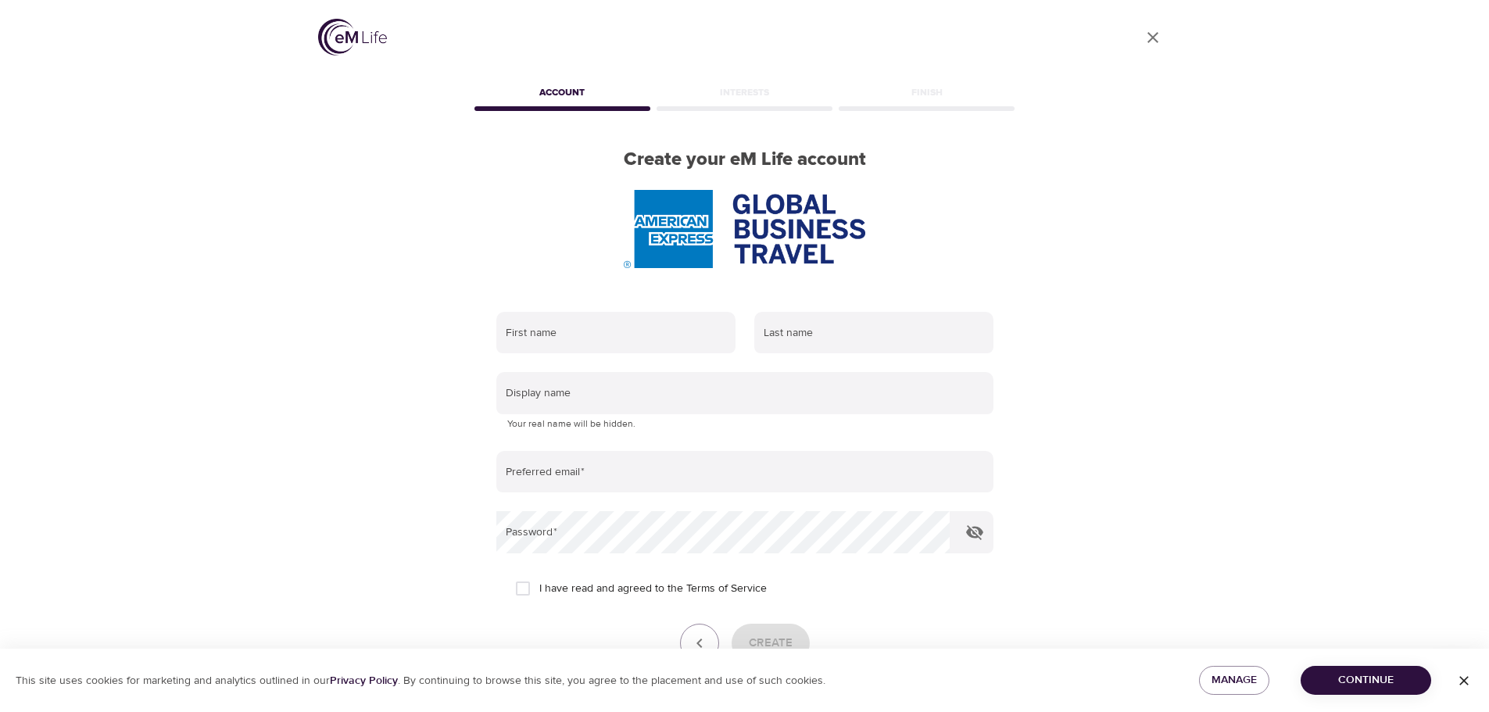  I want to click on a: close, so click(1153, 38).